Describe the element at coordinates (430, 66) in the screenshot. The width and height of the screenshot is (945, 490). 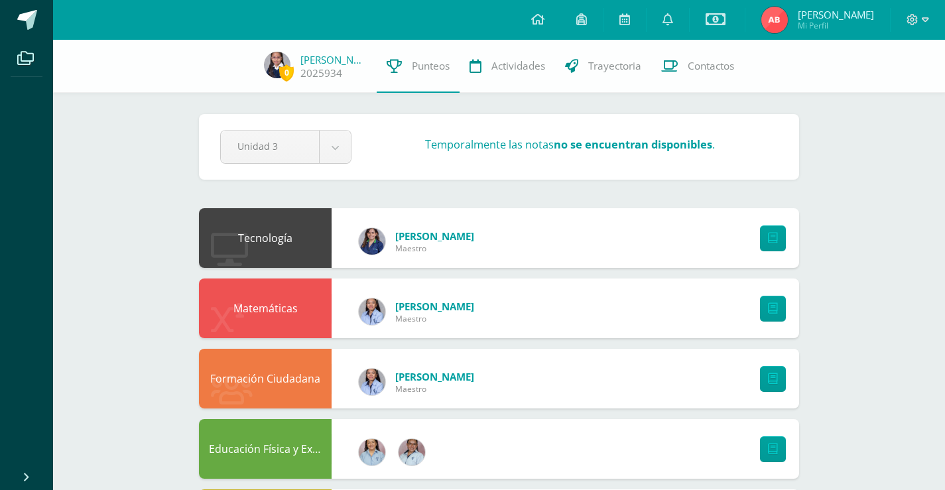
I see `span: Punteos` at that location.